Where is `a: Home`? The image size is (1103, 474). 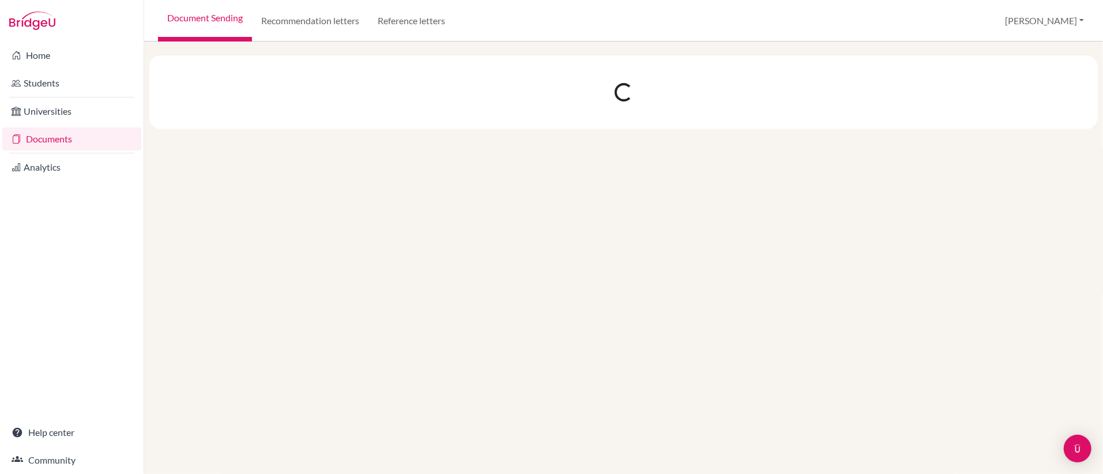
a: Home is located at coordinates (72, 55).